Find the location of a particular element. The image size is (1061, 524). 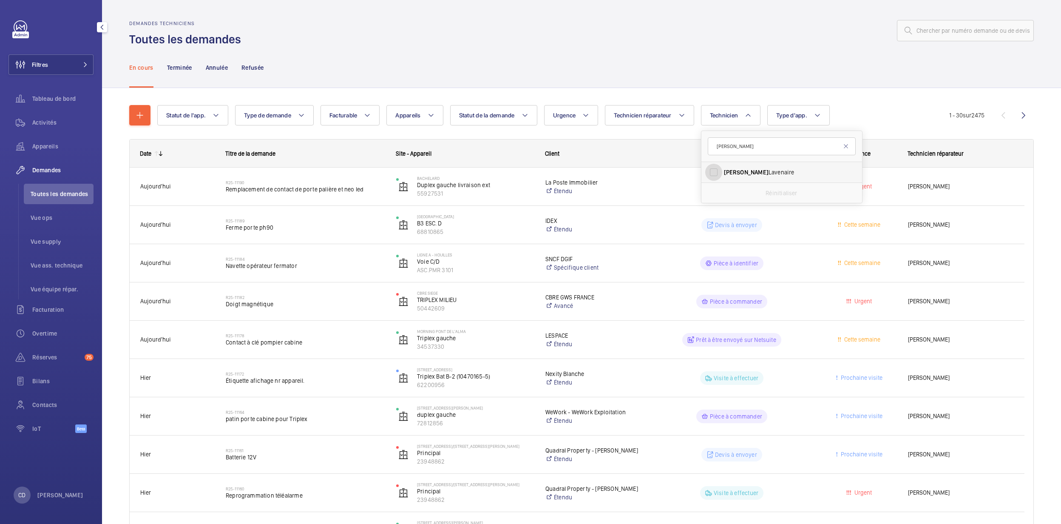

h2: R25-11178 is located at coordinates (305, 335).